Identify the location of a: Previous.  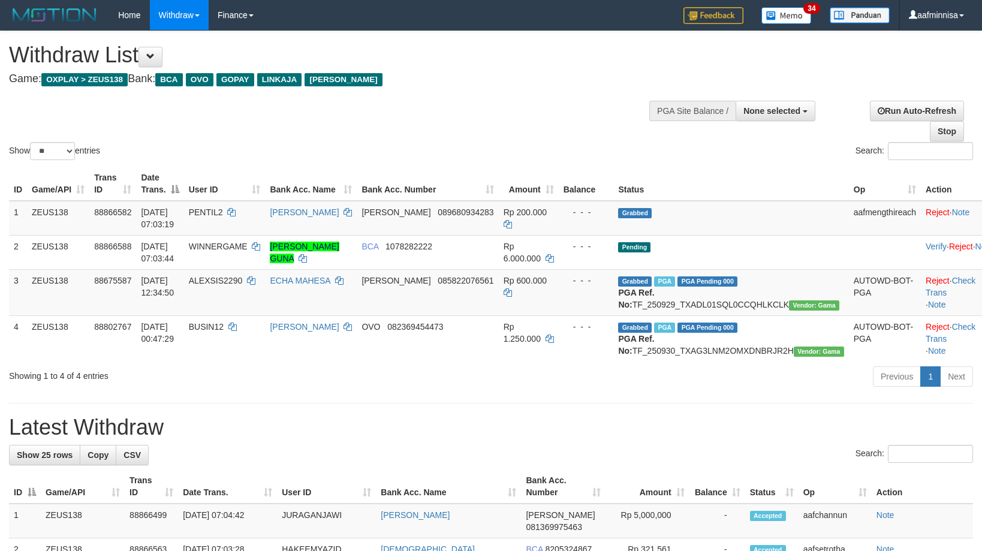
(897, 376).